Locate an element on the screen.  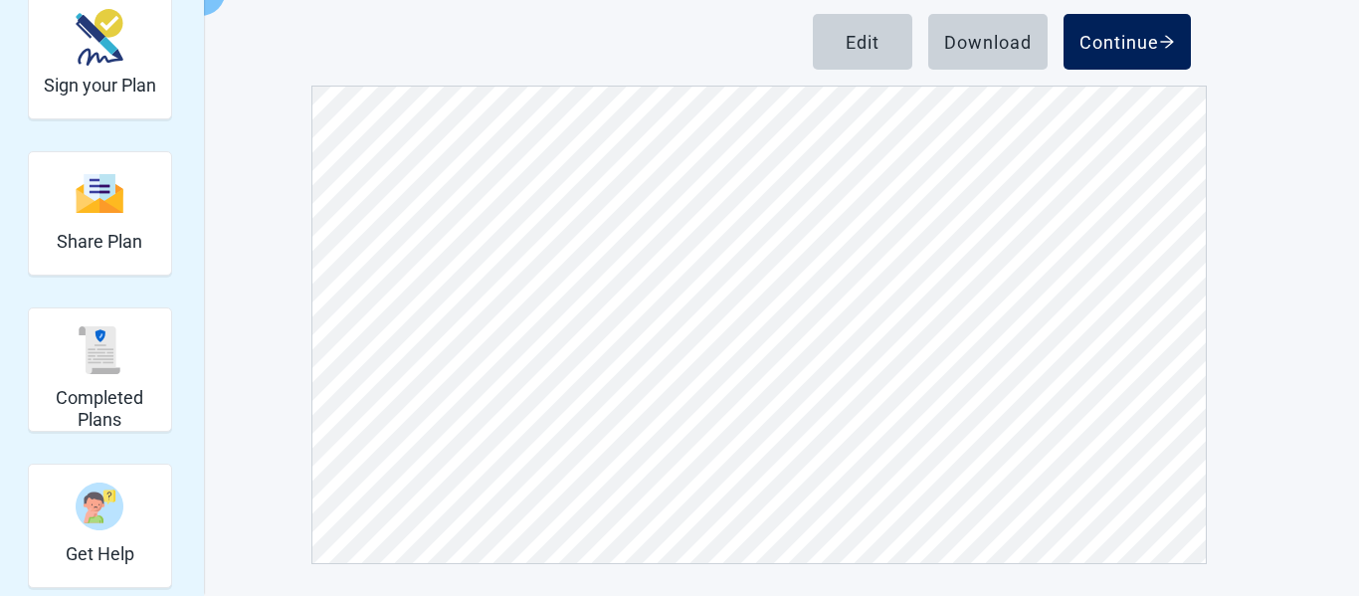
img: Sign your Plan is located at coordinates (99, 37).